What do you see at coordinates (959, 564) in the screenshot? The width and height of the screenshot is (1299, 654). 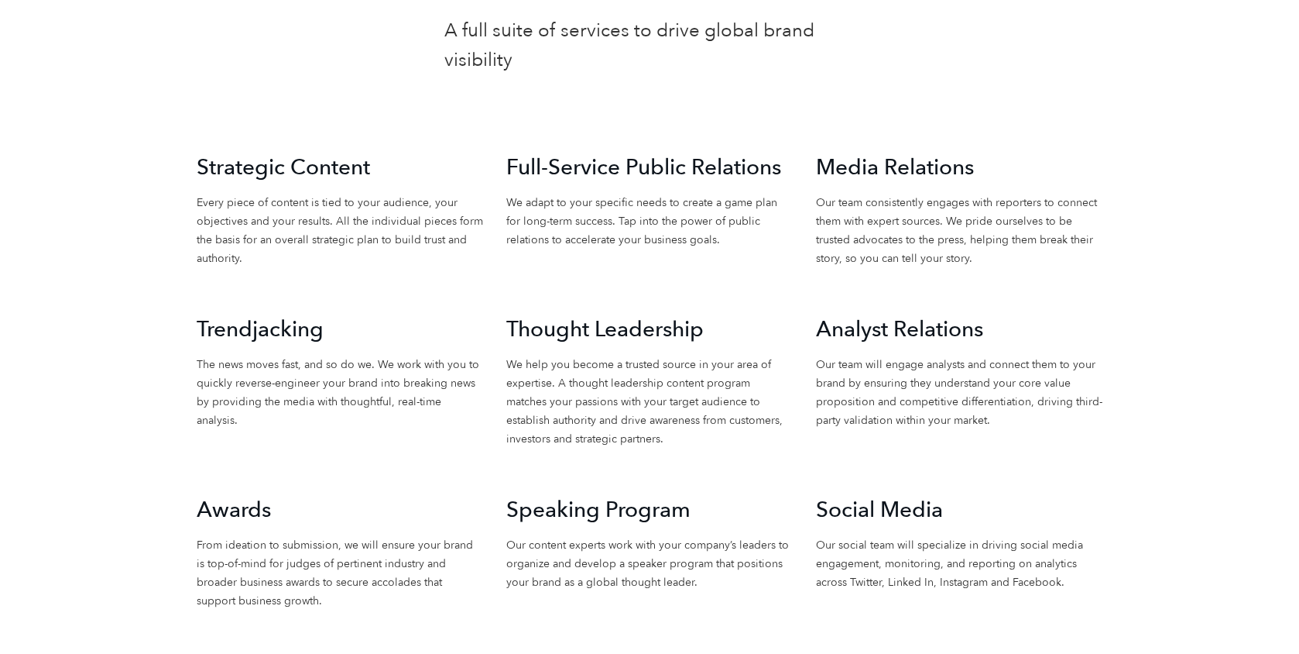 I see `p: Our social team will specialize in driving social media engagement, monitoring, and reporting on ...` at bounding box center [959, 564].